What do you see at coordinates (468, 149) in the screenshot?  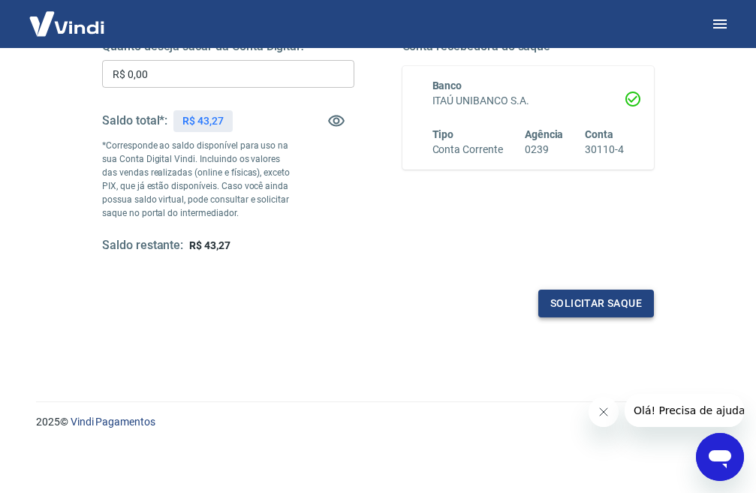 I see `h6: Conta Corrente` at bounding box center [468, 149].